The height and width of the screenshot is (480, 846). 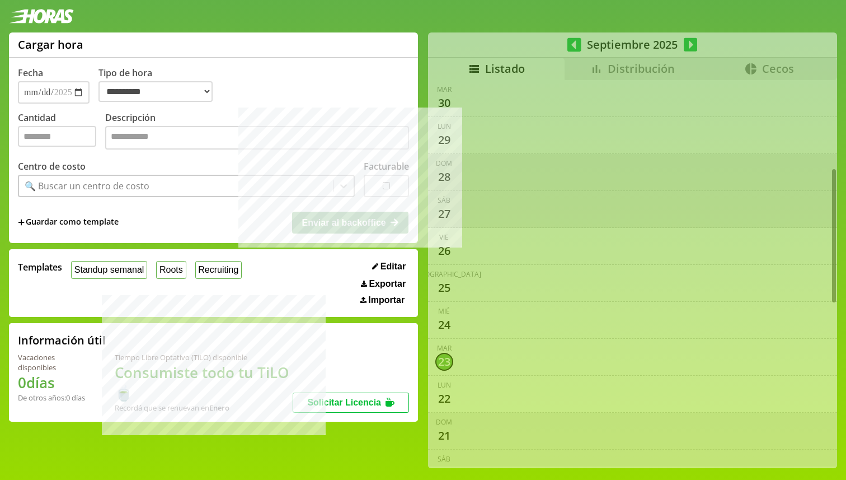 I want to click on textarea: Descripción, so click(x=257, y=138).